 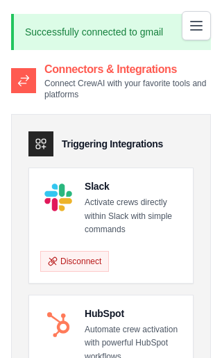 I want to click on img: Slack Logo, so click(x=58, y=197).